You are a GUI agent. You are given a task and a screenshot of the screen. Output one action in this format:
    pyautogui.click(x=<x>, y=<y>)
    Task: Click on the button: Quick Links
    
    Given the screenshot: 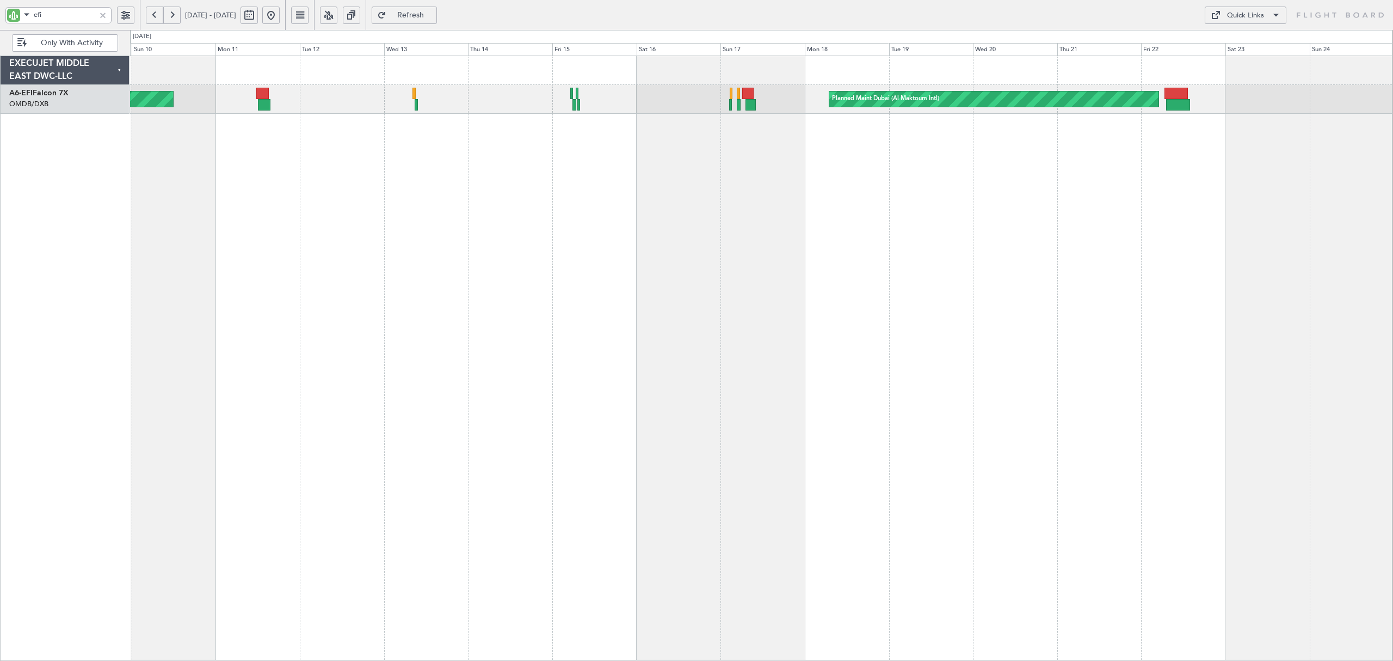 What is the action you would take?
    pyautogui.click(x=1246, y=15)
    